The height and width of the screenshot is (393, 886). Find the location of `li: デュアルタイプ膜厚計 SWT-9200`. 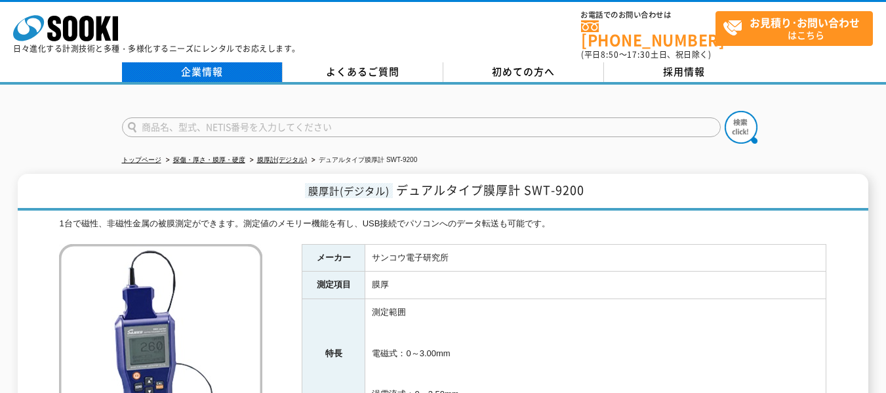

li: デュアルタイプ膜厚計 SWT-9200 is located at coordinates (363, 160).